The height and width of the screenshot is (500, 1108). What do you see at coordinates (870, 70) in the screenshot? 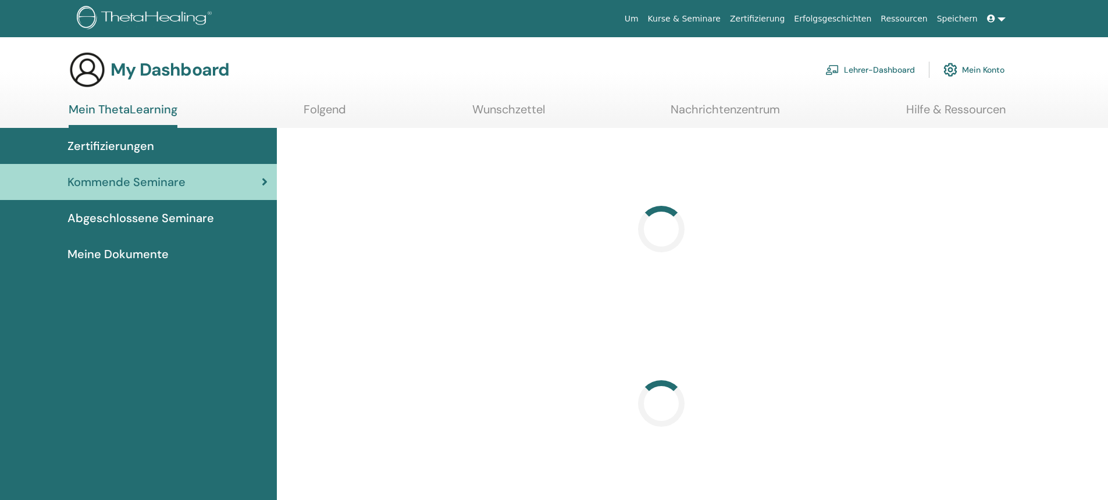
I see `a: Lehrer-Dashboard` at bounding box center [870, 70].